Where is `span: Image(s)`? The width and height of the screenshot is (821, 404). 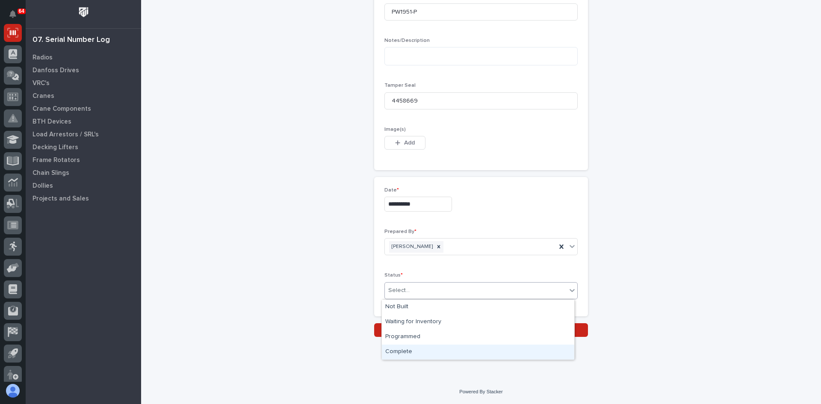 span: Image(s) is located at coordinates (395, 130).